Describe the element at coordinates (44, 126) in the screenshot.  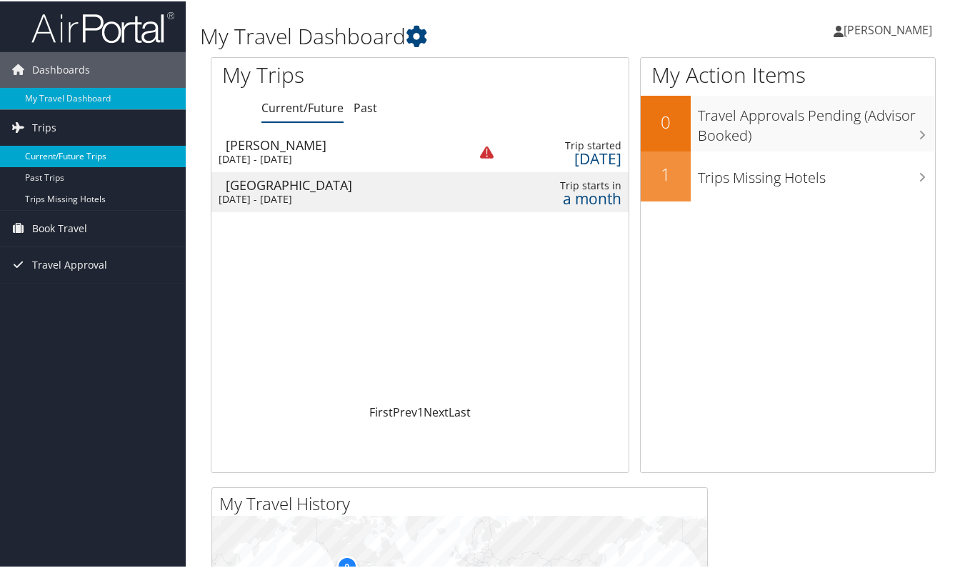
I see `span: Trips` at that location.